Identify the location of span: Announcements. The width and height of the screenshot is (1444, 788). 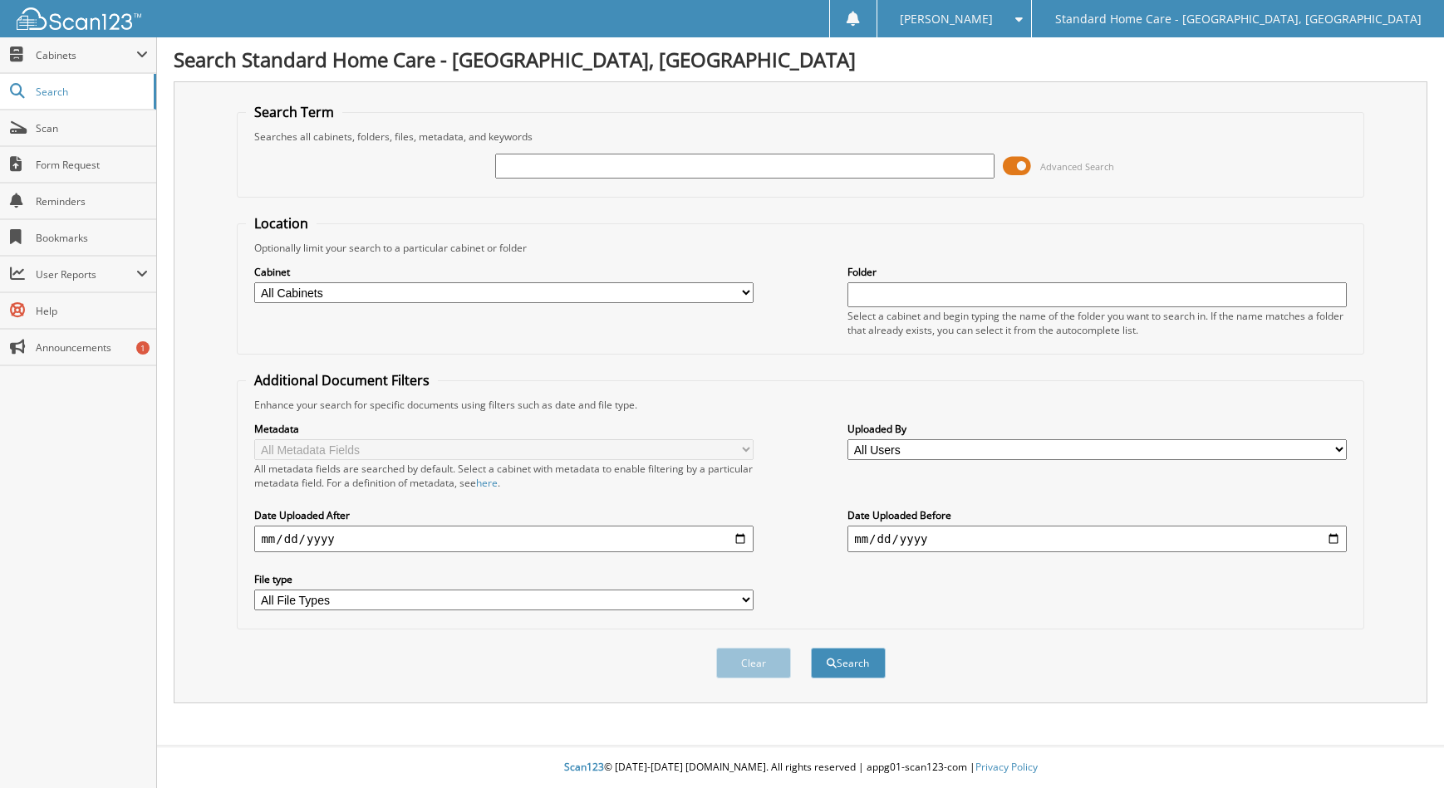
(91, 347).